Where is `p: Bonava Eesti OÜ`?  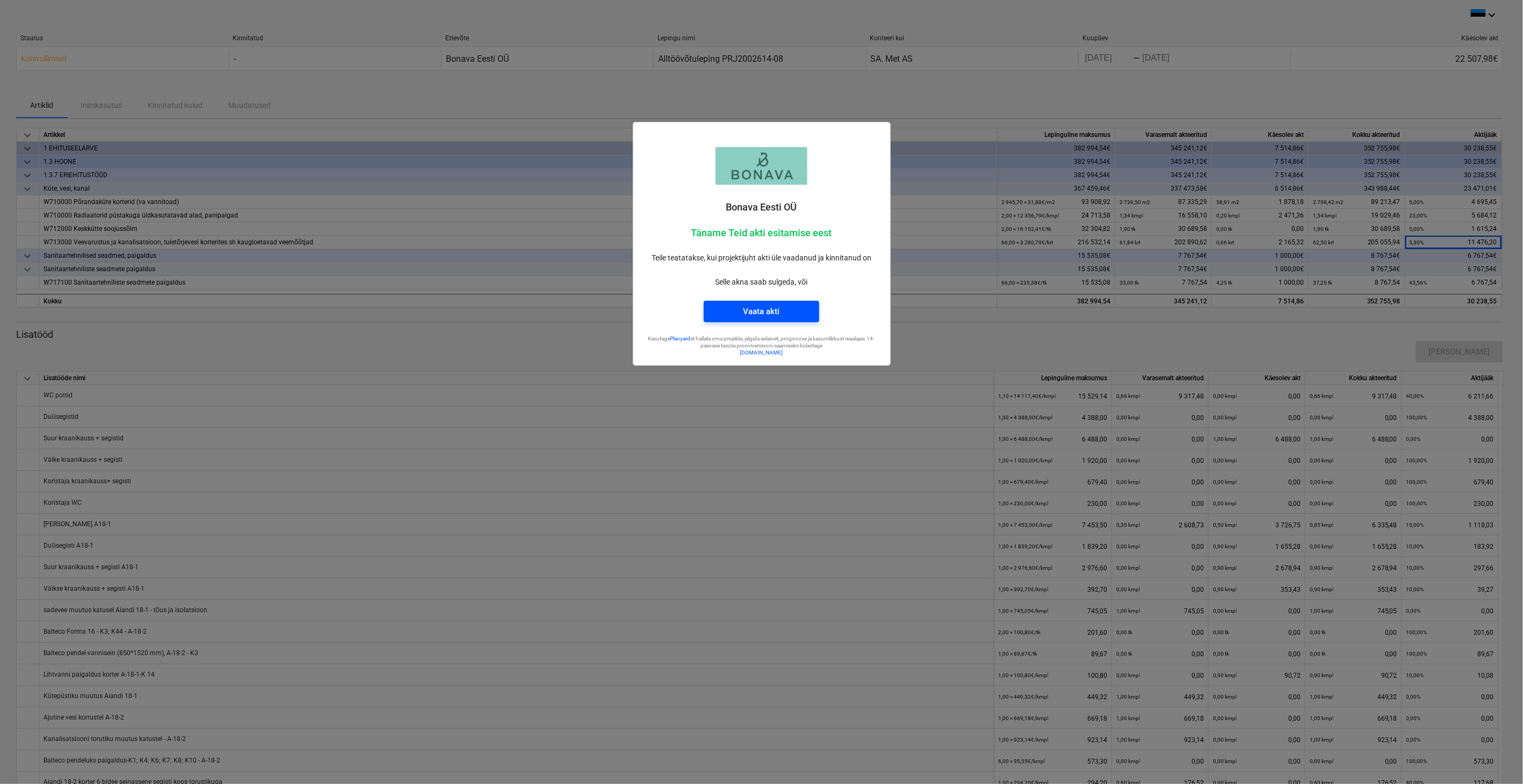
p: Bonava Eesti OÜ is located at coordinates (762, 207).